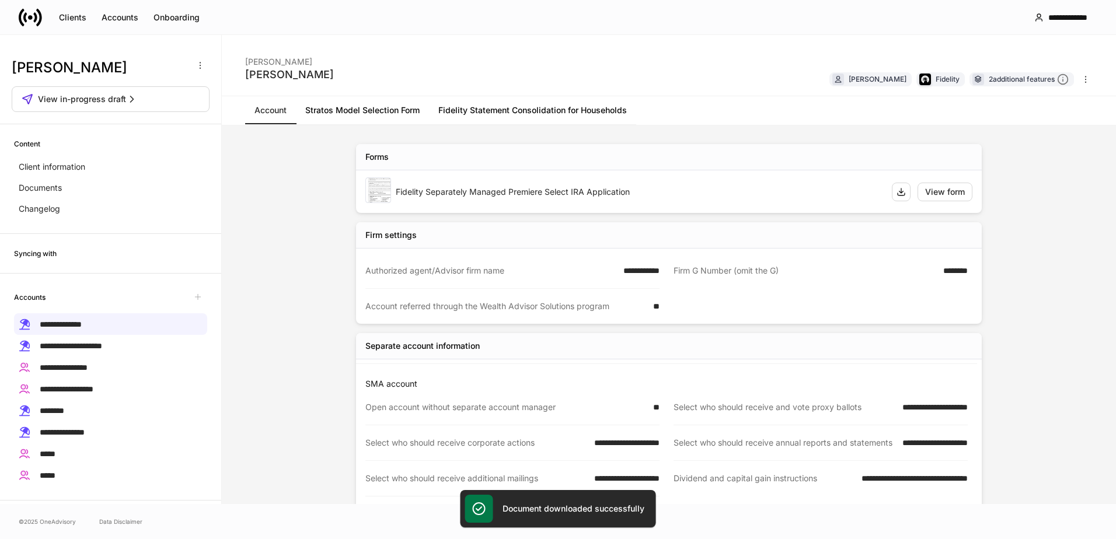  Describe the element at coordinates (945, 192) in the screenshot. I see `button: View form` at that location.